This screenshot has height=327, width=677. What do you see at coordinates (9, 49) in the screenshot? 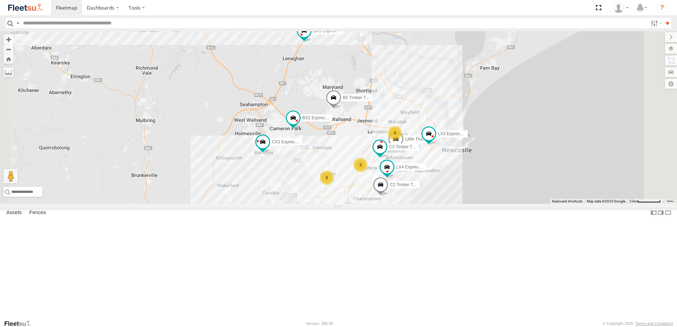
I see `button: Zoom out` at bounding box center [9, 49].